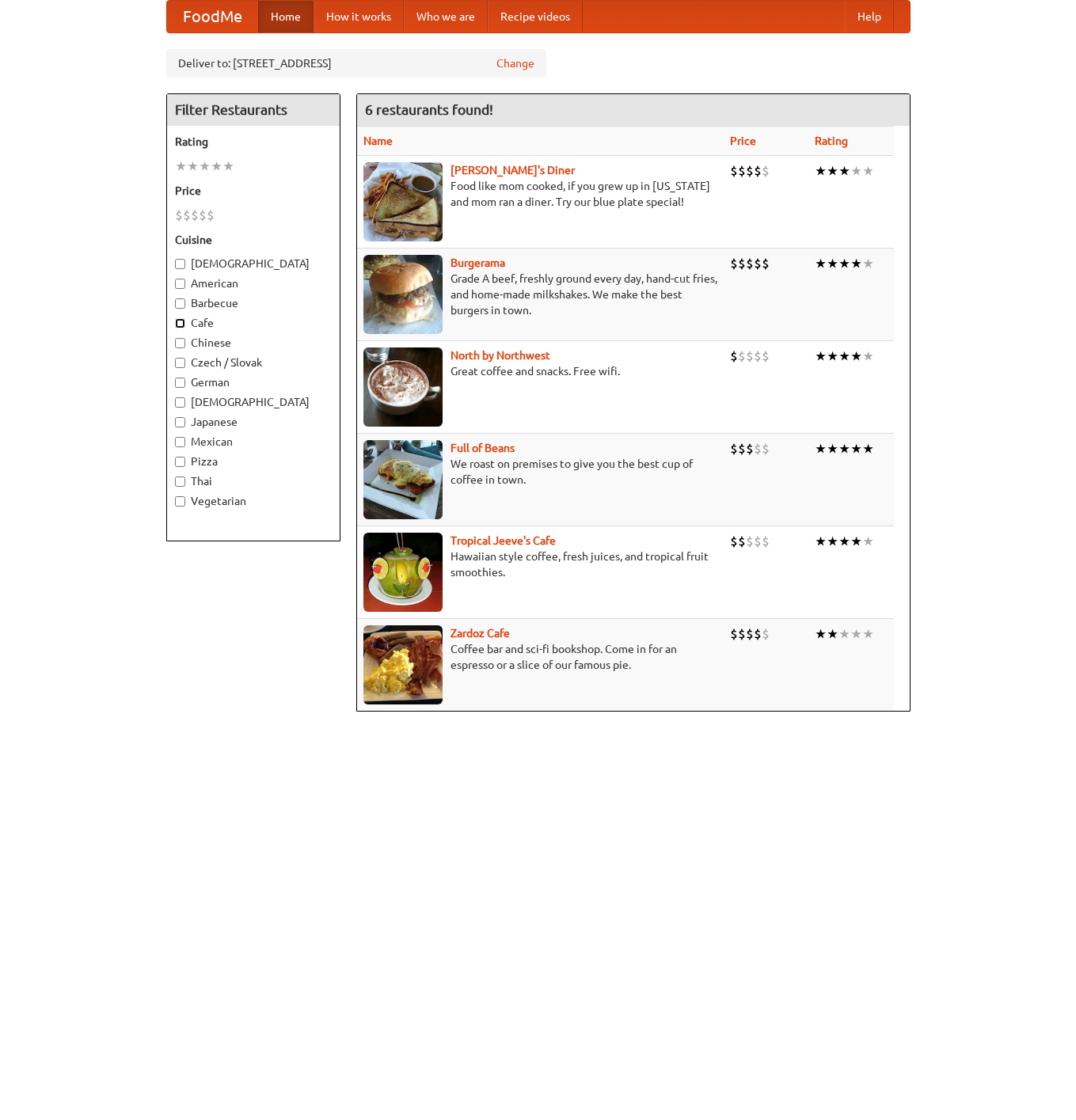 This screenshot has height=1120, width=1076. I want to click on a: Recipe videos, so click(535, 17).